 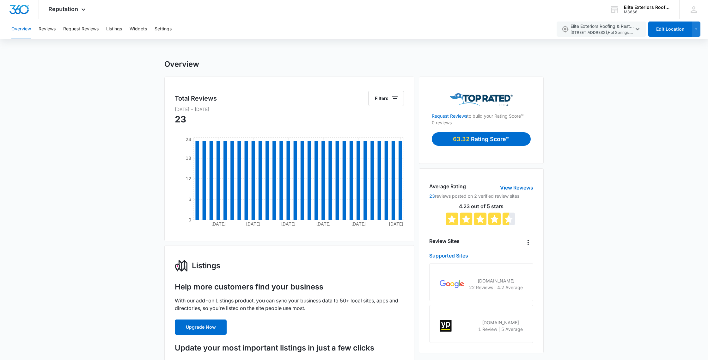 I want to click on span: Reputation, so click(x=63, y=9).